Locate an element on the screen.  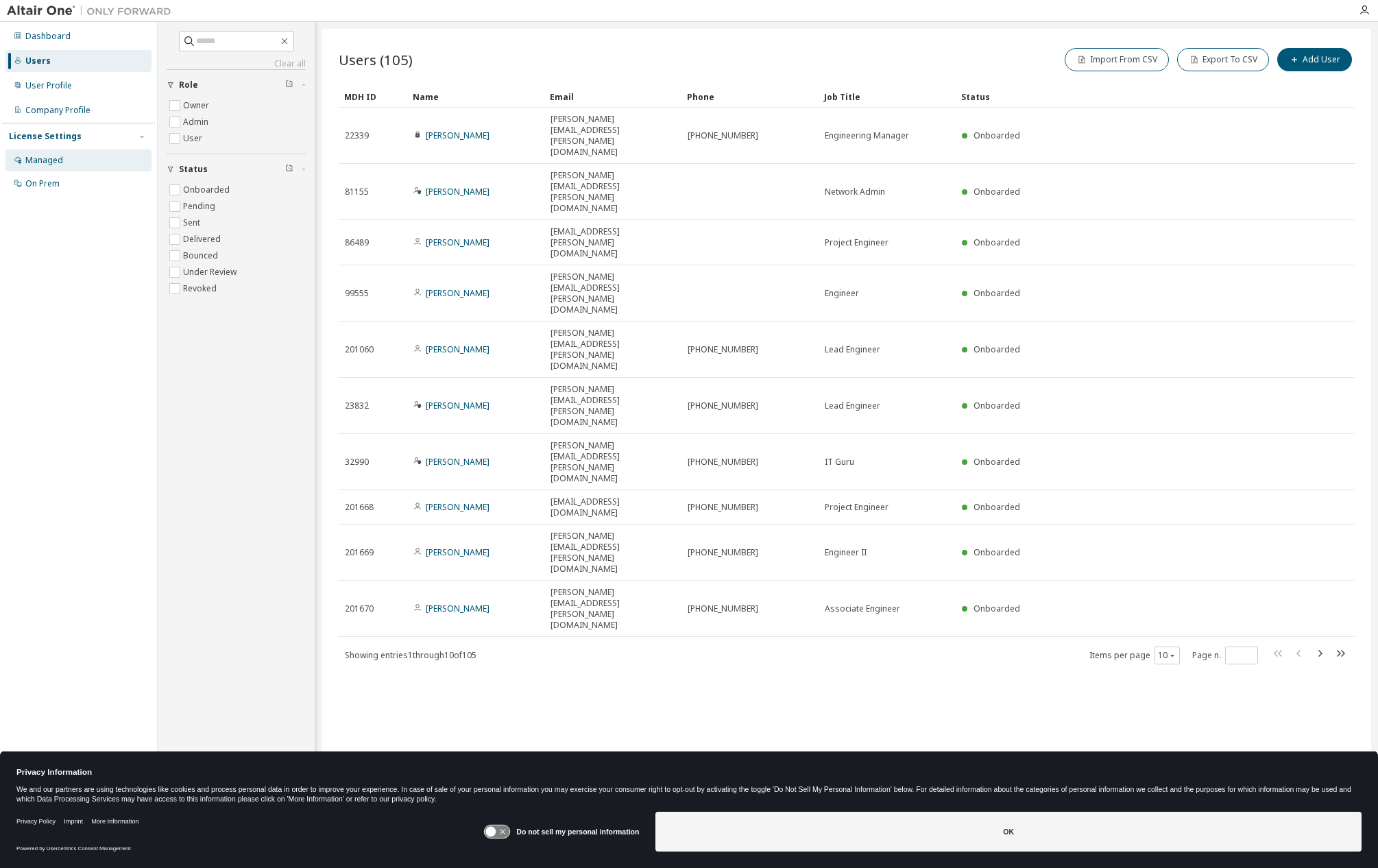
span: IT Guru is located at coordinates (839, 462).